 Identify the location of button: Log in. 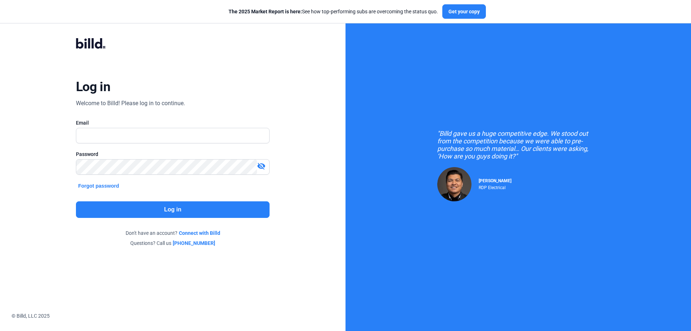
(173, 209).